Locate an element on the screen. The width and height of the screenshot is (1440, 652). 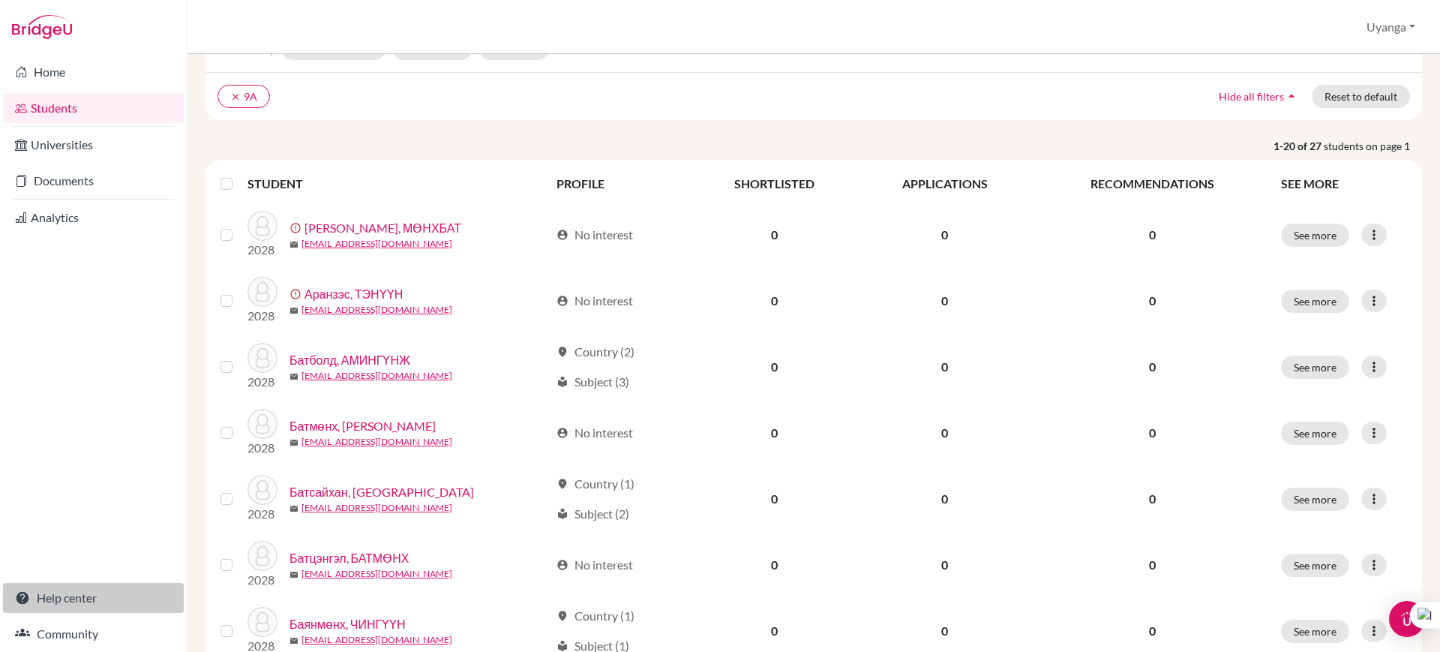
img: Аранзэс, ТЭНҮҮН is located at coordinates (262, 292).